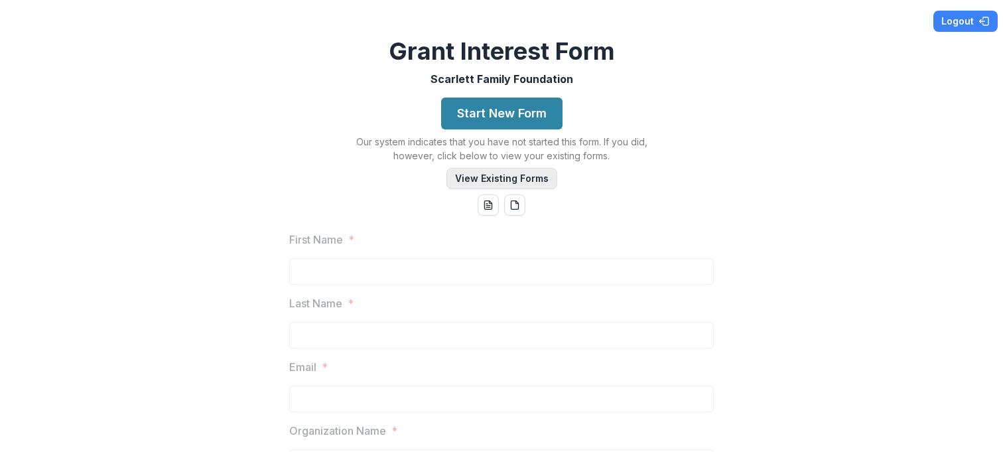  What do you see at coordinates (502, 79) in the screenshot?
I see `p: Scarlett Family Foundation` at bounding box center [502, 79].